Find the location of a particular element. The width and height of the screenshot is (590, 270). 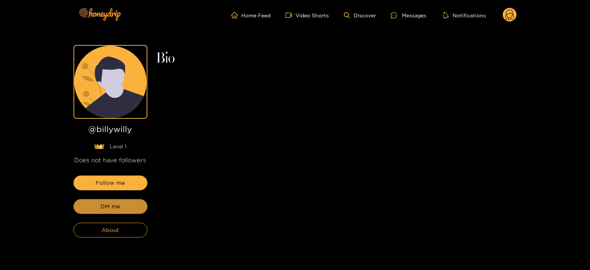

span: Follow me is located at coordinates (110, 183).